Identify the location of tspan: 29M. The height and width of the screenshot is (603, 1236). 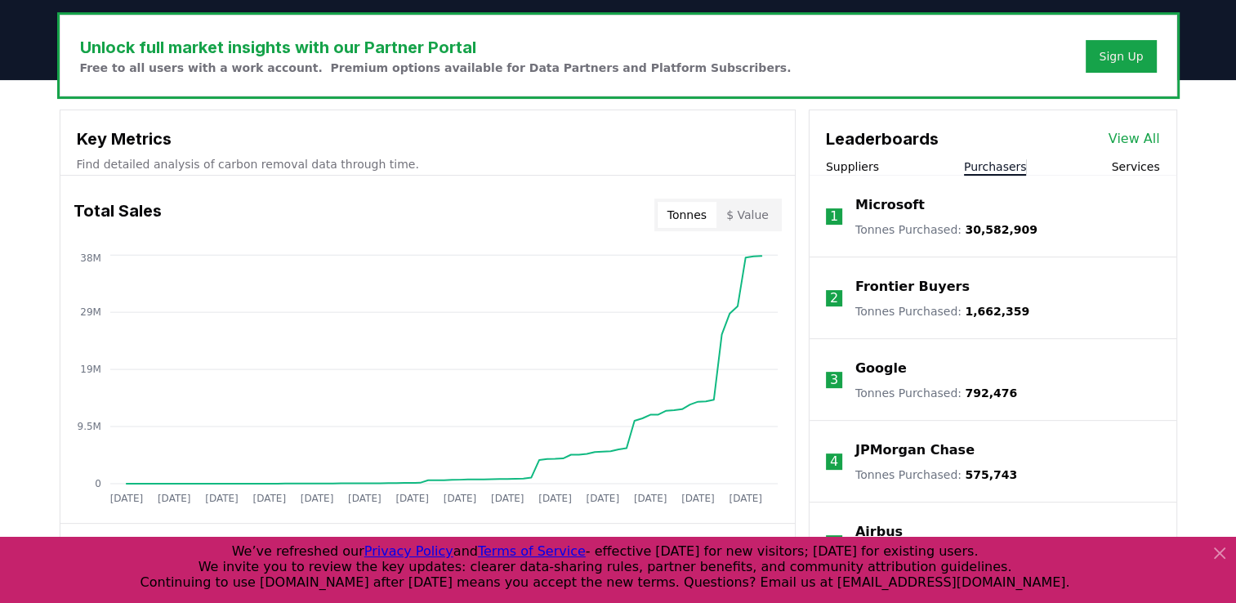
(91, 312).